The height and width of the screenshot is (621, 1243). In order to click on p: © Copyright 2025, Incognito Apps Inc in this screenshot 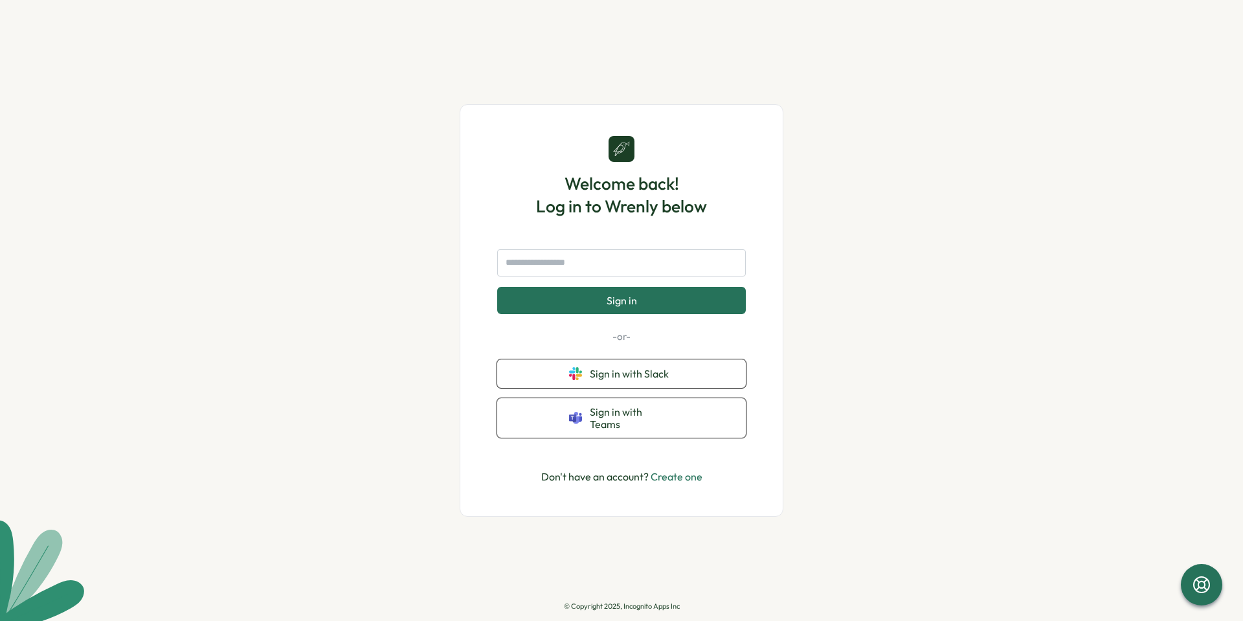, I will do `click(622, 606)`.